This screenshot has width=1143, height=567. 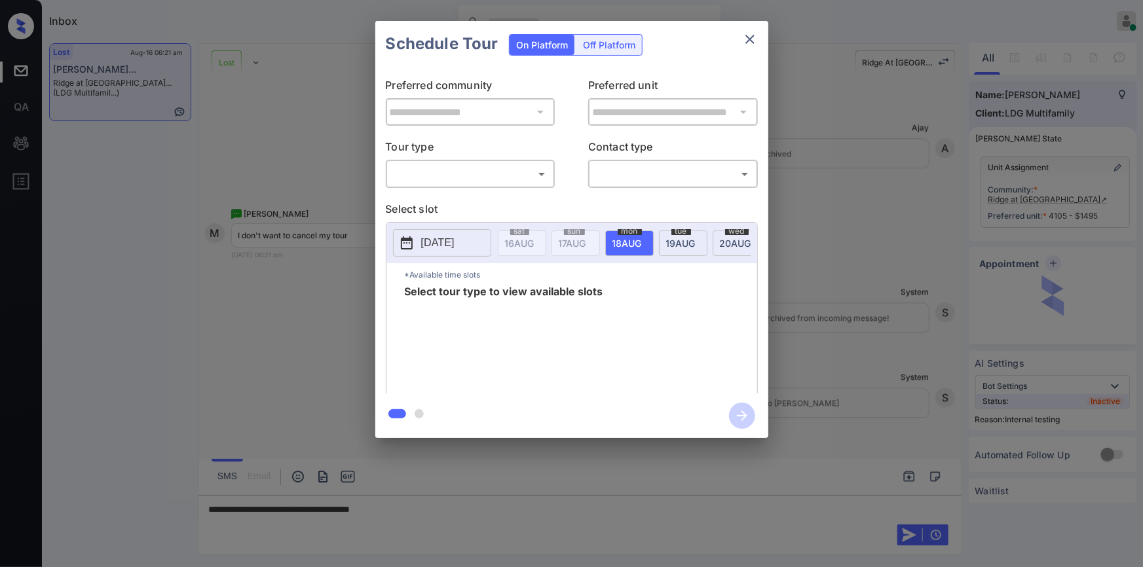 What do you see at coordinates (673, 88) in the screenshot?
I see `p: Preferred unit` at bounding box center [673, 88].